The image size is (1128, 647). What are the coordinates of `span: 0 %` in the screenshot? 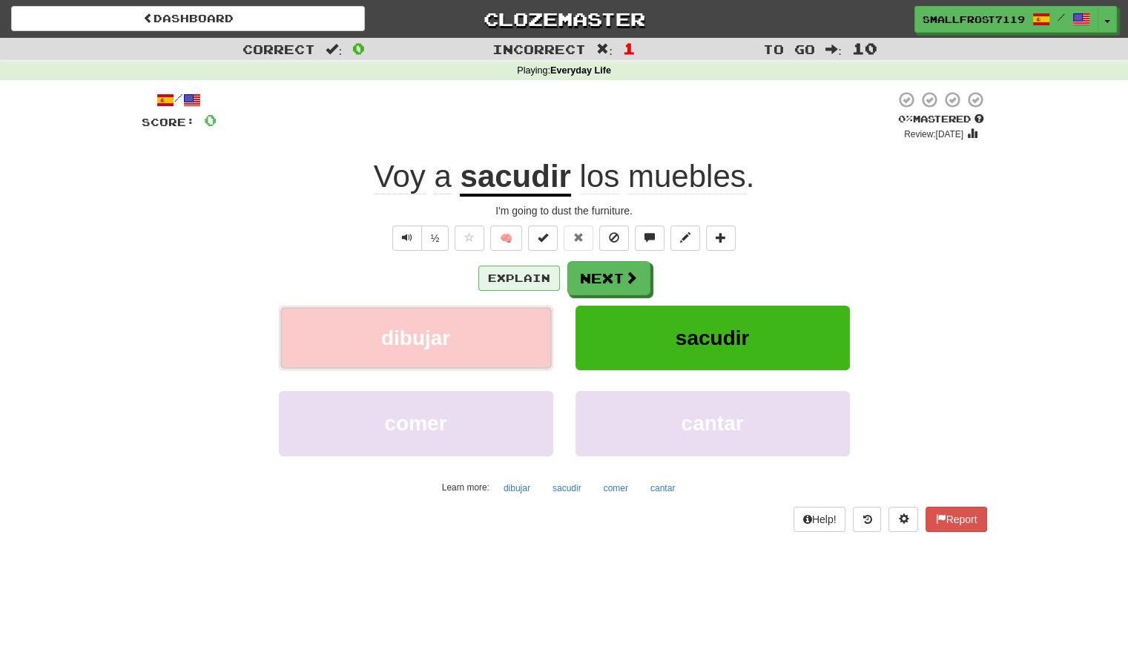 It's located at (906, 119).